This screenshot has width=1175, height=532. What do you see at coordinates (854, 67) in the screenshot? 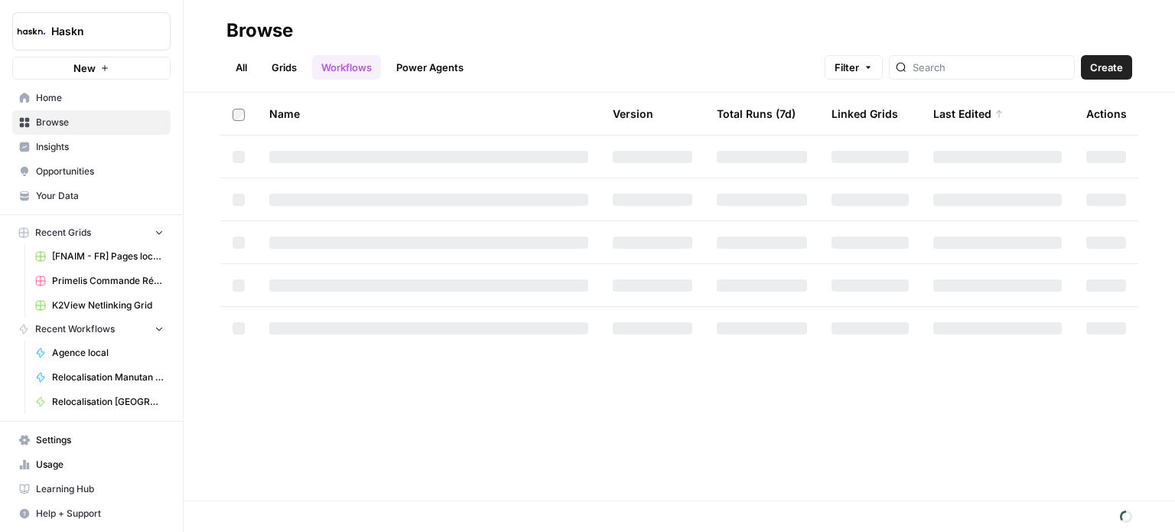
I see `button: Filter` at bounding box center [854, 67].